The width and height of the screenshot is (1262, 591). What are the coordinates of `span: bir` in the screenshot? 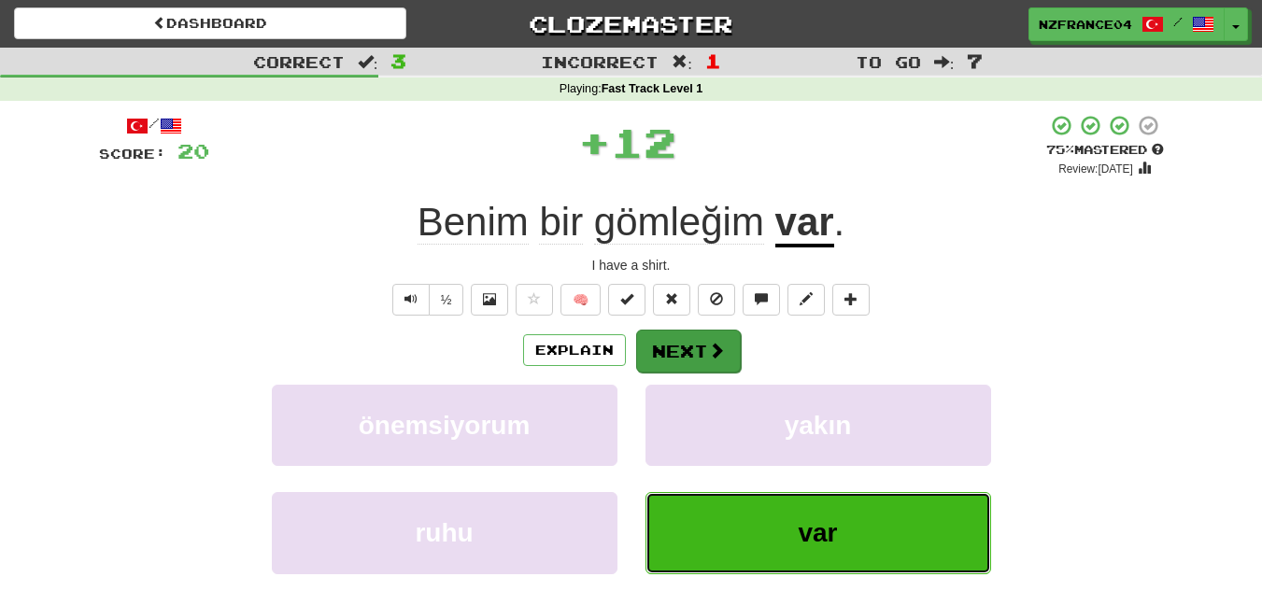 It's located at (561, 222).